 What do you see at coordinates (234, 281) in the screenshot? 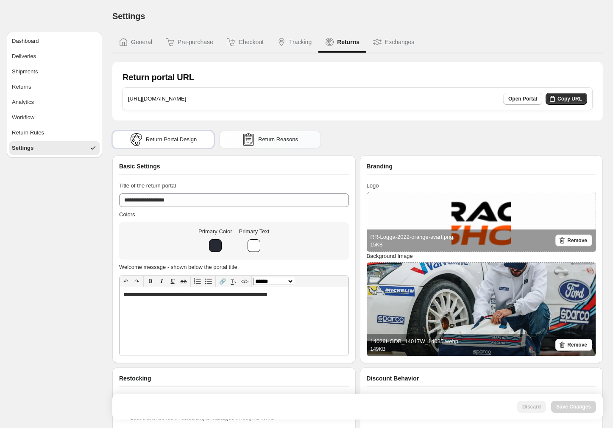
I see `button: T̲ₓ` at bounding box center [234, 281].